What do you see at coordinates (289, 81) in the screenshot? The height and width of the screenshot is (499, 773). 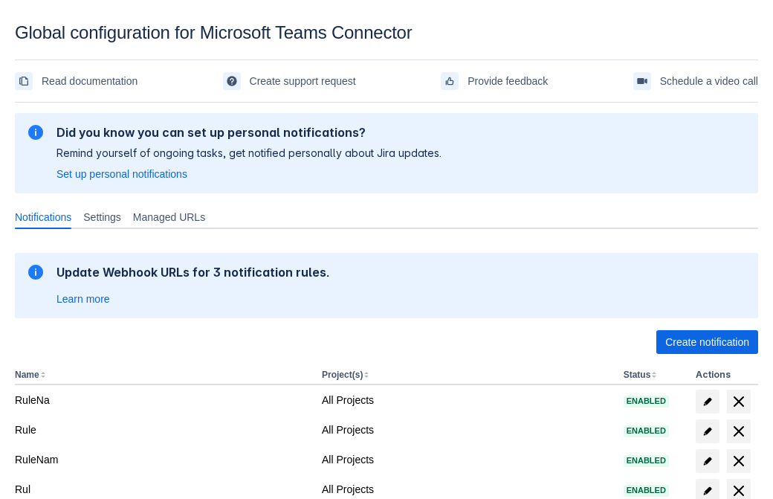 I see `a: Create support request` at bounding box center [289, 81].